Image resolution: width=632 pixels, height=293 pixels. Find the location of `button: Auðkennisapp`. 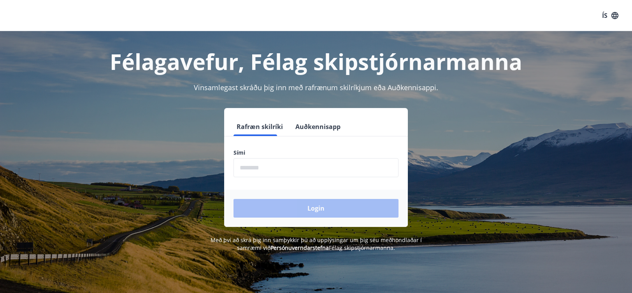

button: Auðkennisapp is located at coordinates (318, 127).